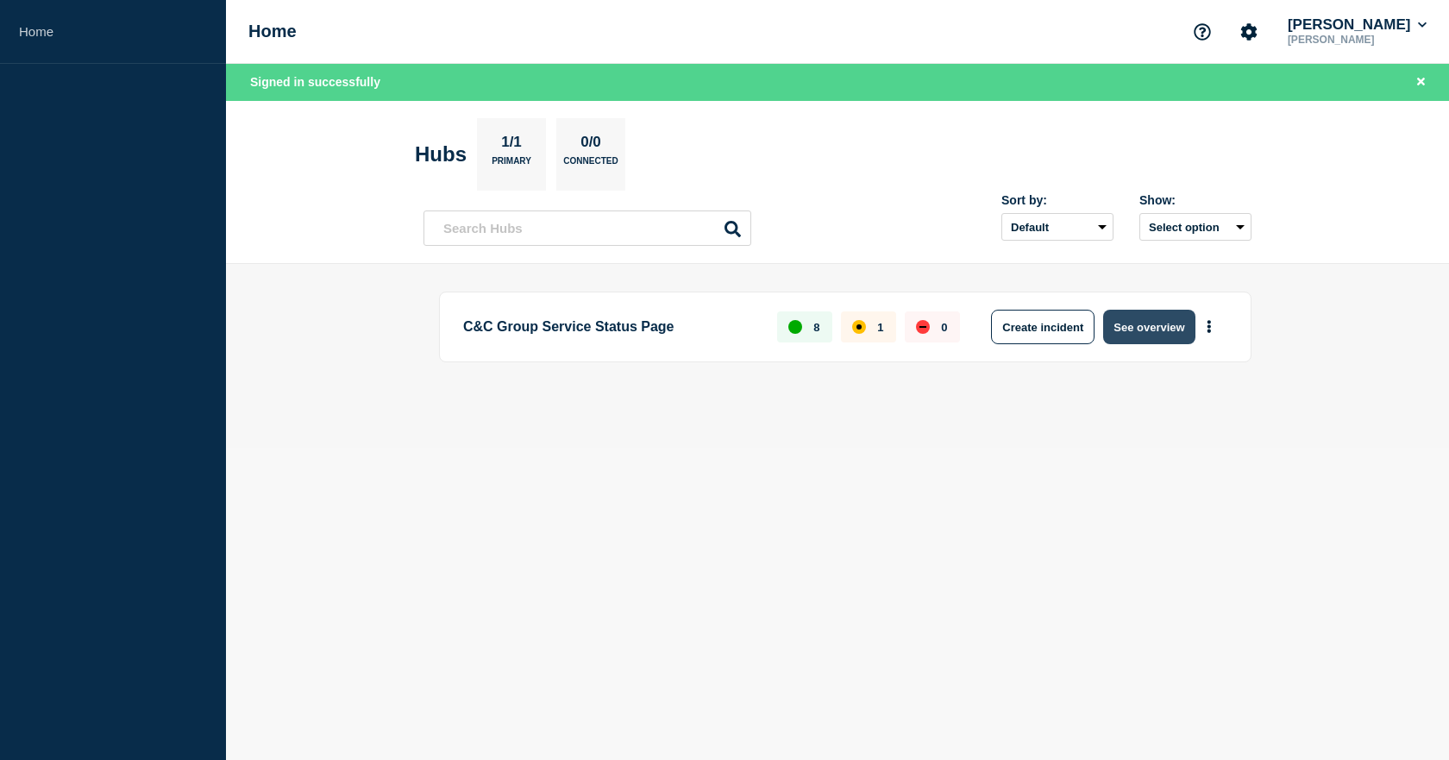  Describe the element at coordinates (1421, 82) in the screenshot. I see `button: Close banner` at that location.